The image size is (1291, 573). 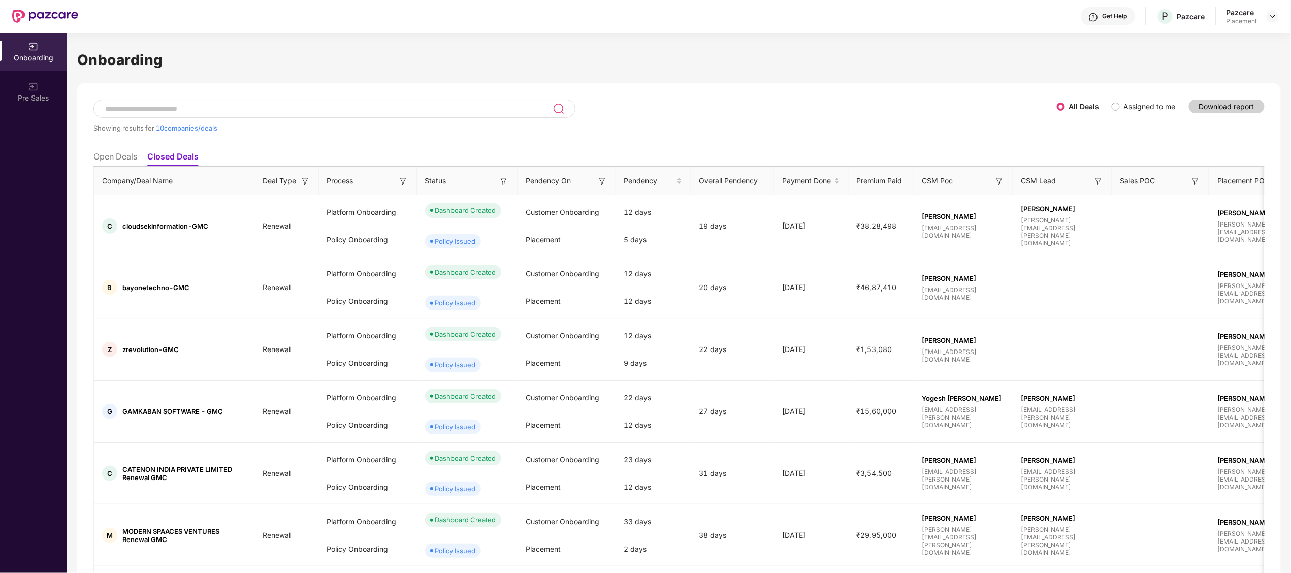 What do you see at coordinates (165, 226) in the screenshot?
I see `span: cloudsekinformation-GMC` at bounding box center [165, 226].